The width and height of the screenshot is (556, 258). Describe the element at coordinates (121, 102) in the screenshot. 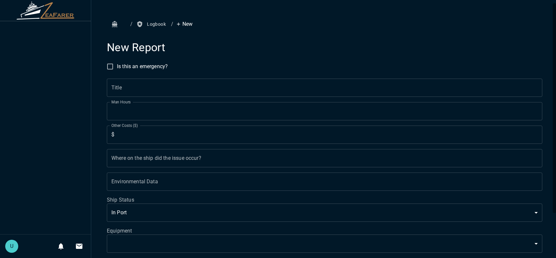

I see `label: Man Hours` at that location.